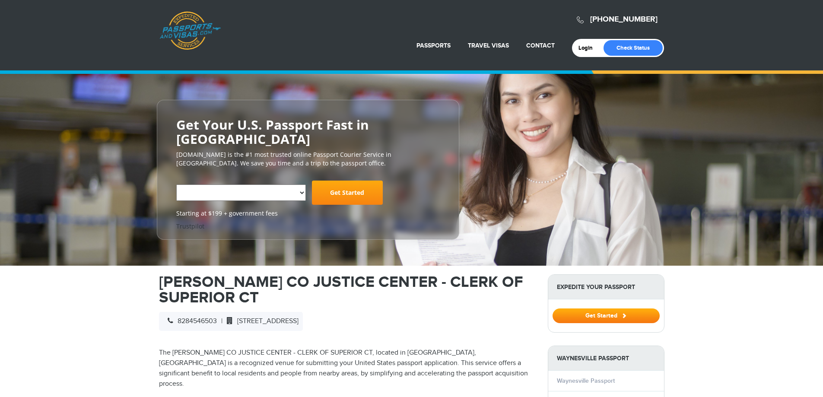 The width and height of the screenshot is (823, 397). What do you see at coordinates (190, 226) in the screenshot?
I see `a: Trustpilot` at bounding box center [190, 226].